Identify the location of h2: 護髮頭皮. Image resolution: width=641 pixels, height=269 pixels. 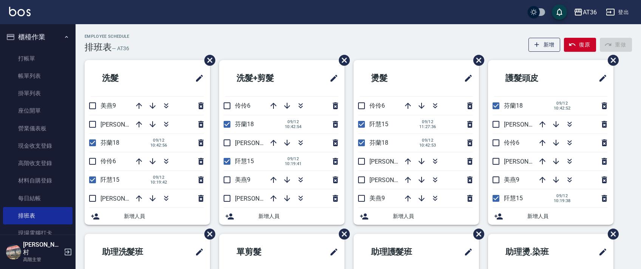
(533, 78).